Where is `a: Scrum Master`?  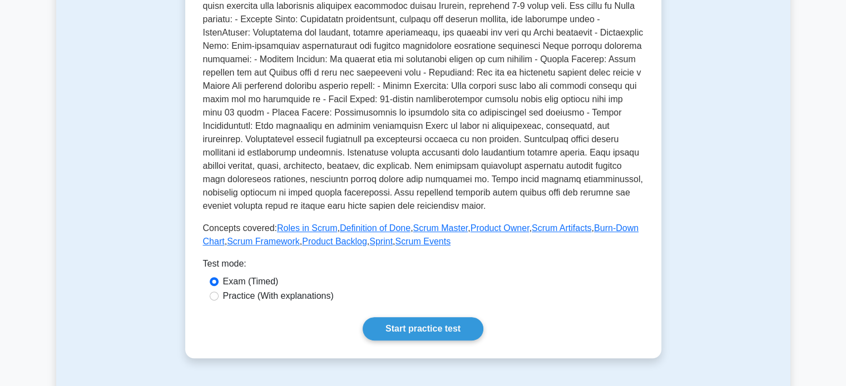
a: Scrum Master is located at coordinates (440, 228).